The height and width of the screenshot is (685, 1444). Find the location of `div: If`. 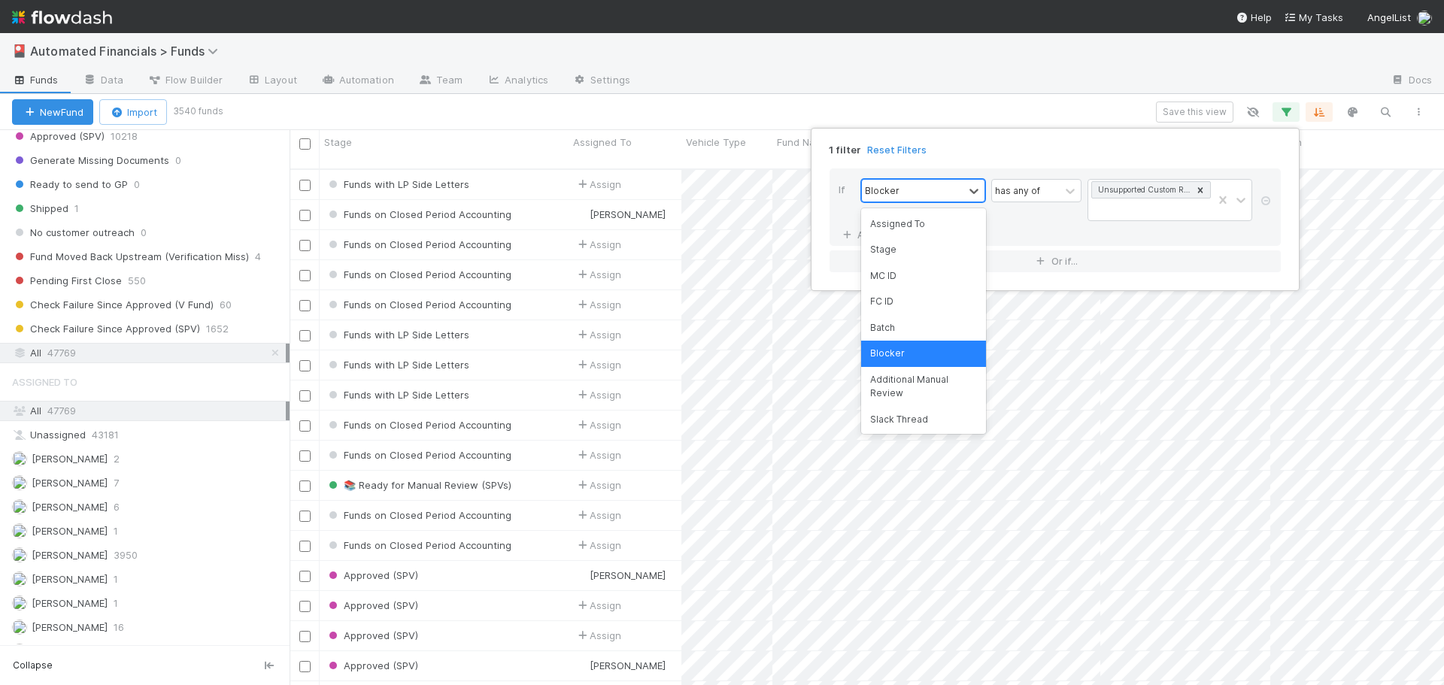

div: If is located at coordinates (850, 202).